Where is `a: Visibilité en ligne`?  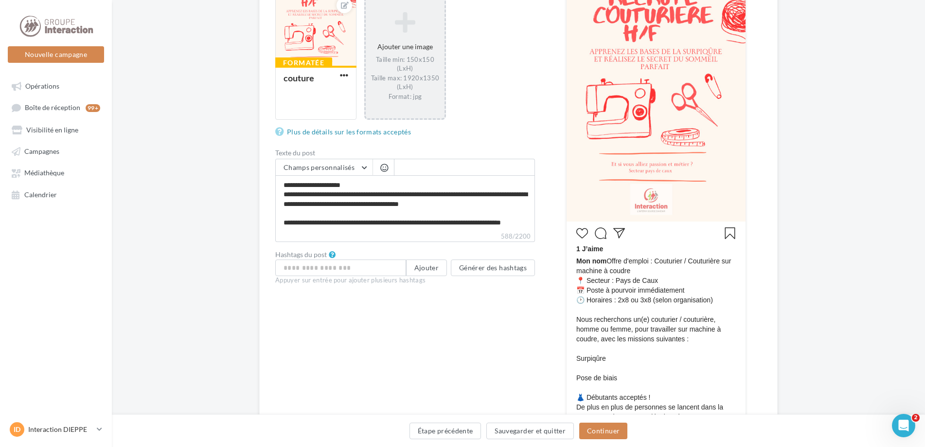
a: Visibilité en ligne is located at coordinates (56, 129).